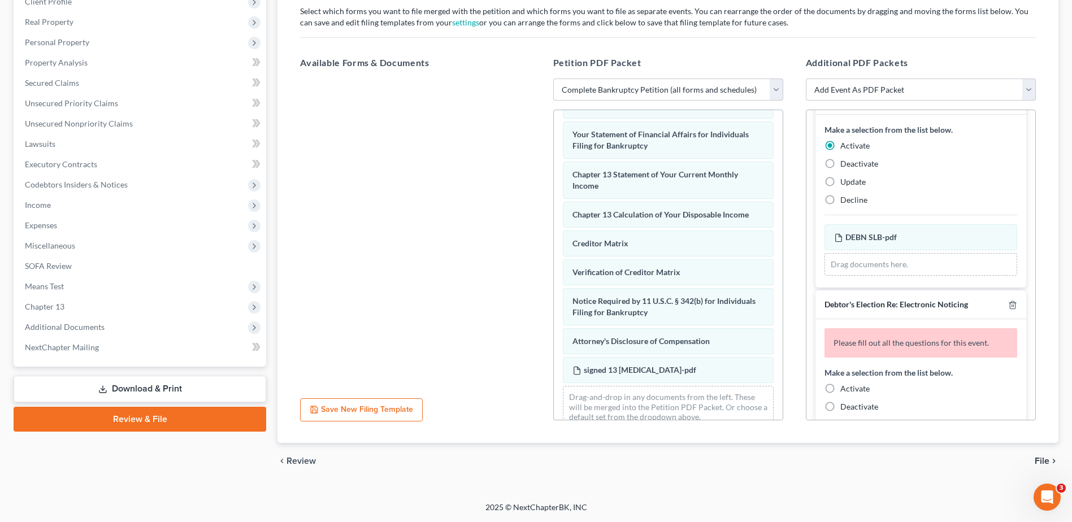  What do you see at coordinates (141, 144) in the screenshot?
I see `a: Lawsuits` at bounding box center [141, 144].